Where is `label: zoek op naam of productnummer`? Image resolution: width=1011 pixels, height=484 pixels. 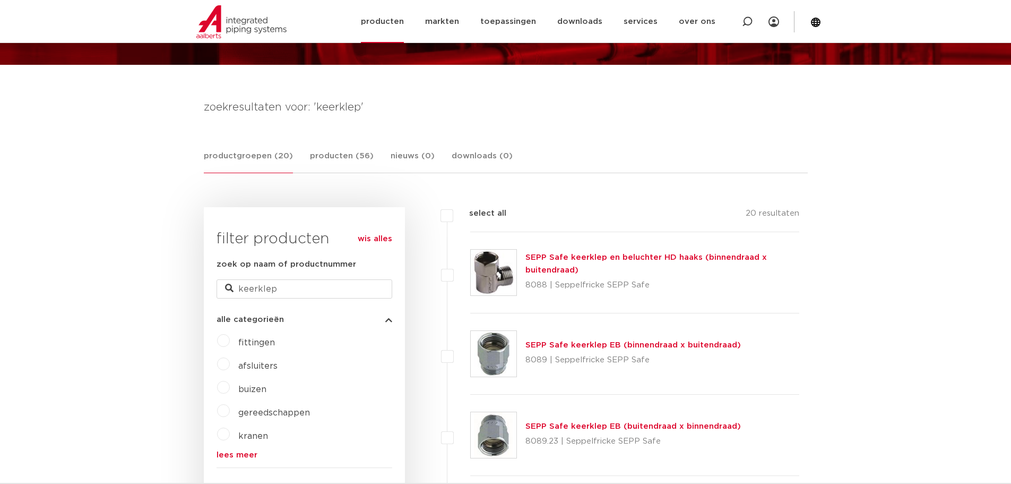
label: zoek op naam of productnummer is located at coordinates (286, 264).